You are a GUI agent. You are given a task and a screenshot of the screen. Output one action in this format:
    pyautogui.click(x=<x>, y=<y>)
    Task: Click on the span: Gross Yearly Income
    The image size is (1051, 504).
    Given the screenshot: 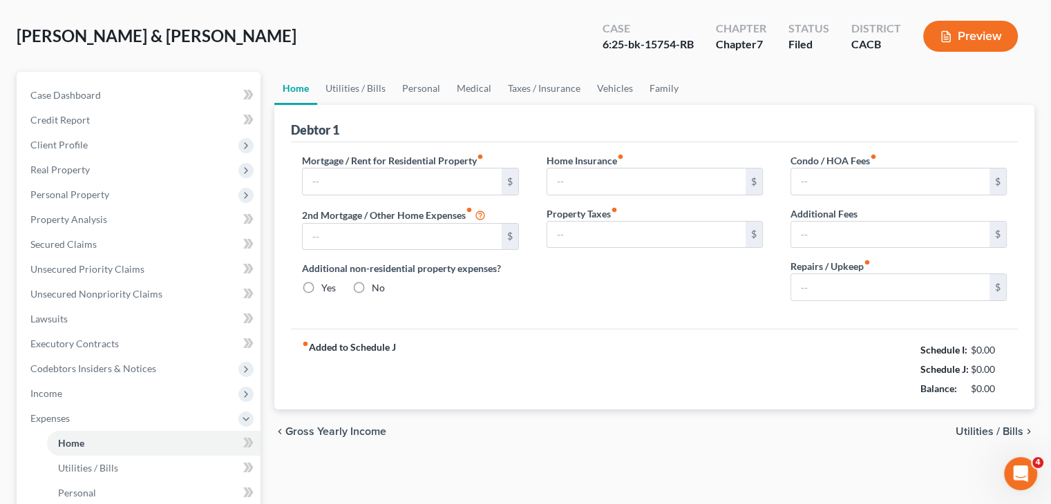 What is the action you would take?
    pyautogui.click(x=336, y=432)
    